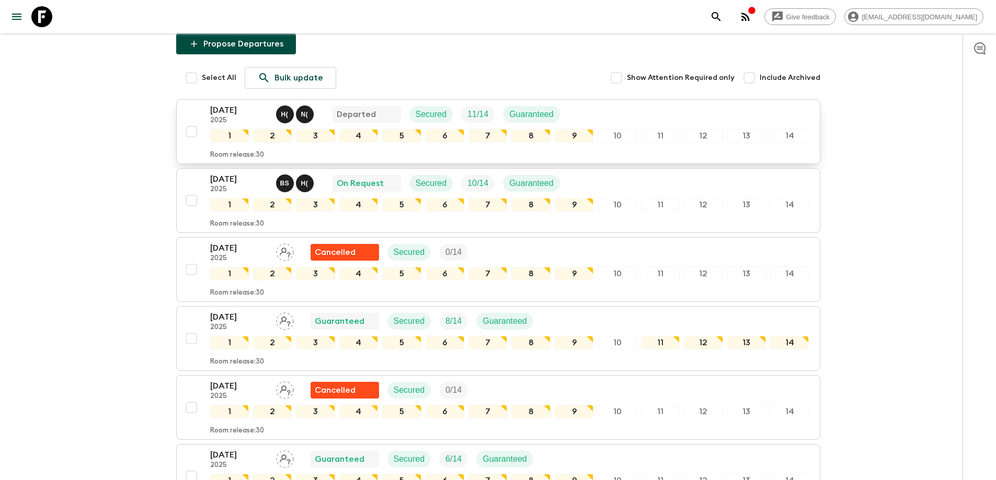 Image resolution: width=996 pixels, height=480 pixels. I want to click on p: 6 / 14, so click(453, 460).